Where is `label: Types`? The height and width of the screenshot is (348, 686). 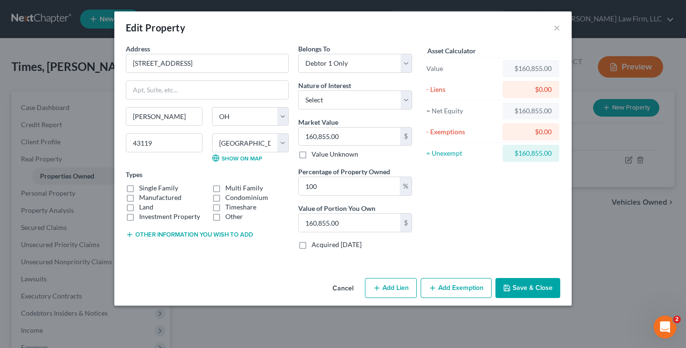 label: Types is located at coordinates (134, 174).